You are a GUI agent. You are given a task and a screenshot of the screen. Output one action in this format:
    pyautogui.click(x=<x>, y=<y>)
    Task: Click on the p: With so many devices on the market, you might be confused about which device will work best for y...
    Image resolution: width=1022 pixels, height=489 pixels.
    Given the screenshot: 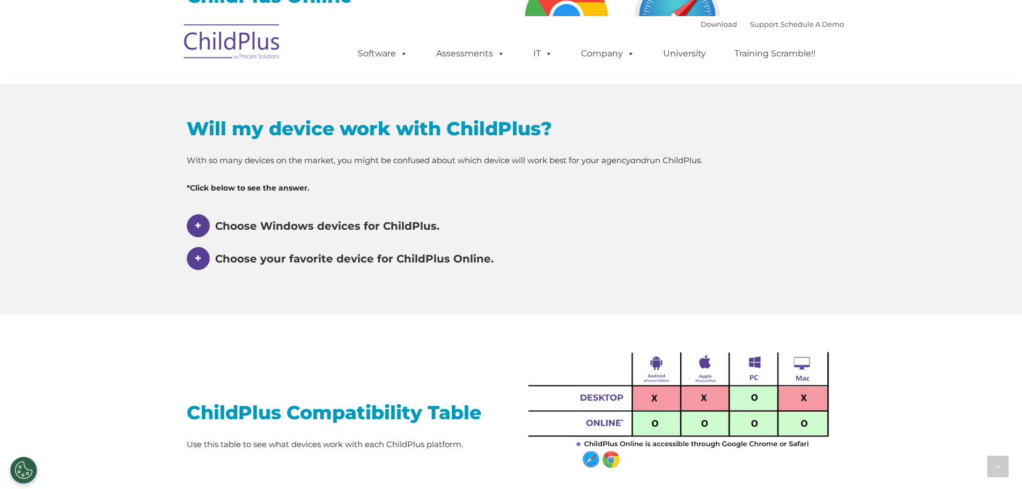 What is the action you would take?
    pyautogui.click(x=512, y=160)
    